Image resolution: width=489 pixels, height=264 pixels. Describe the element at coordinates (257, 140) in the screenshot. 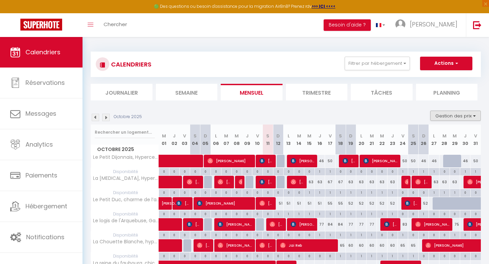

I see `th: 10` at that location.